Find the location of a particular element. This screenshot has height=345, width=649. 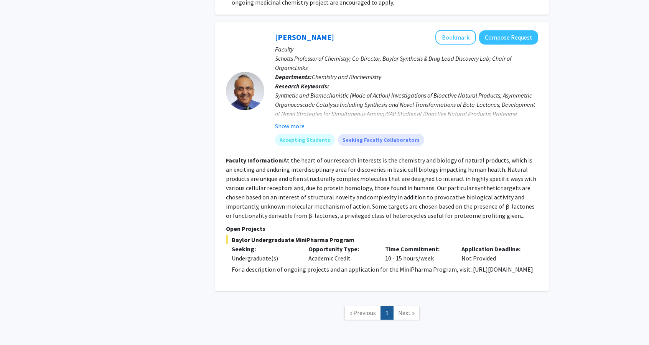

span: « Previous is located at coordinates (363, 312).